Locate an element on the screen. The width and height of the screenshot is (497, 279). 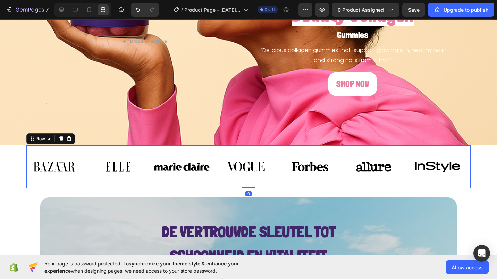
button: 7 is located at coordinates (27, 10).